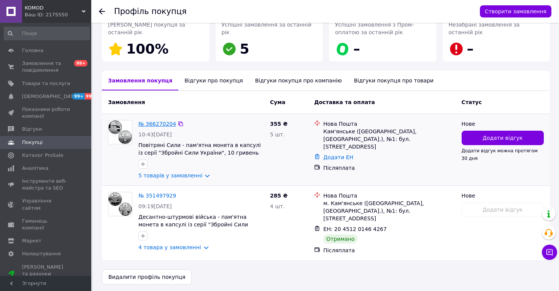 The image size is (559, 291). Describe the element at coordinates (170, 176) in the screenshot. I see `a: 5 товарів у замовленні` at that location.